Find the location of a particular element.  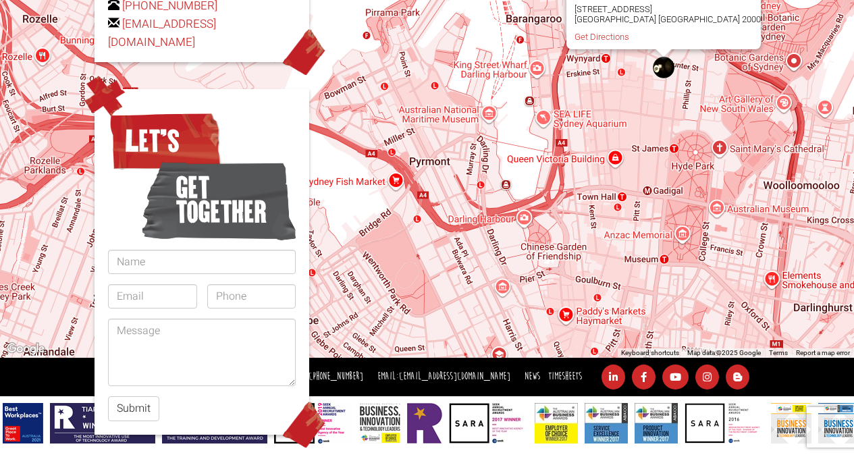

a: Report a map error is located at coordinates (823, 352).